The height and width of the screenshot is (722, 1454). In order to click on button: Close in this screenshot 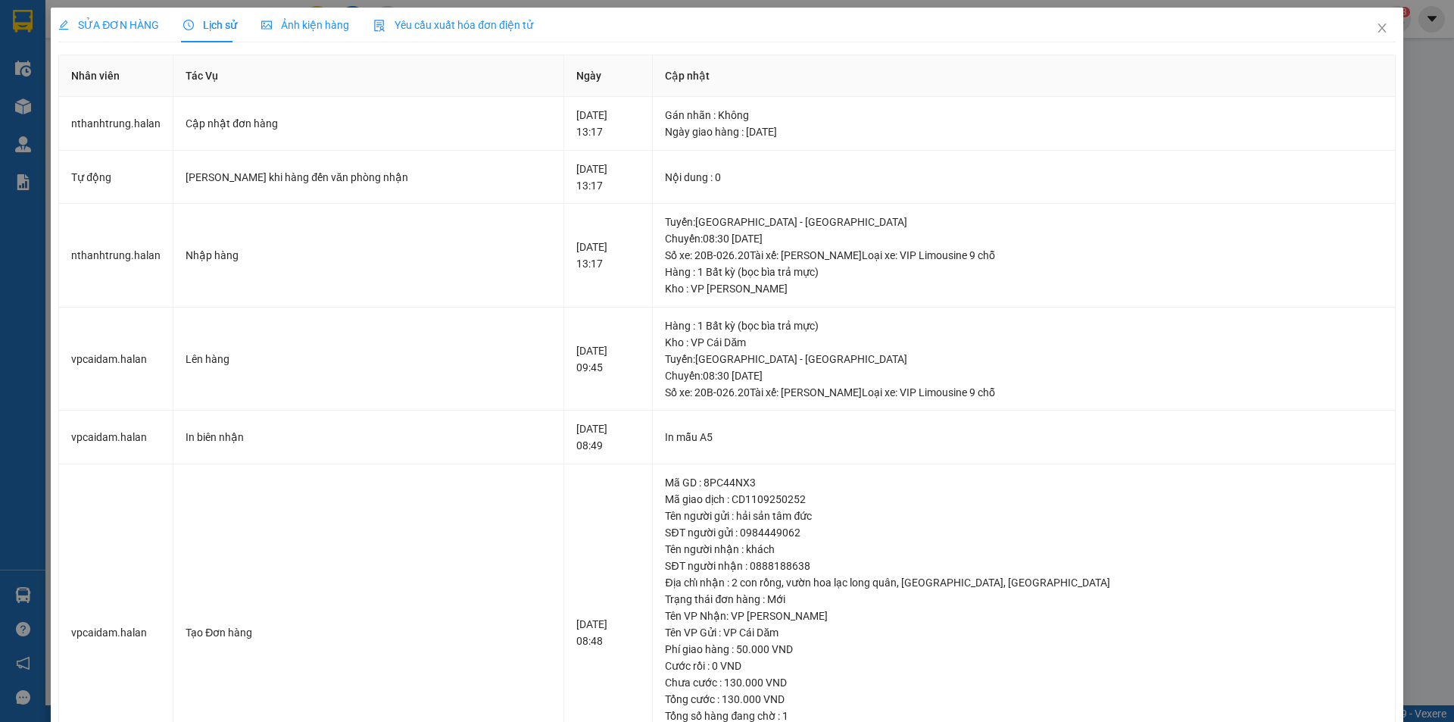, I will do `click(1382, 29)`.